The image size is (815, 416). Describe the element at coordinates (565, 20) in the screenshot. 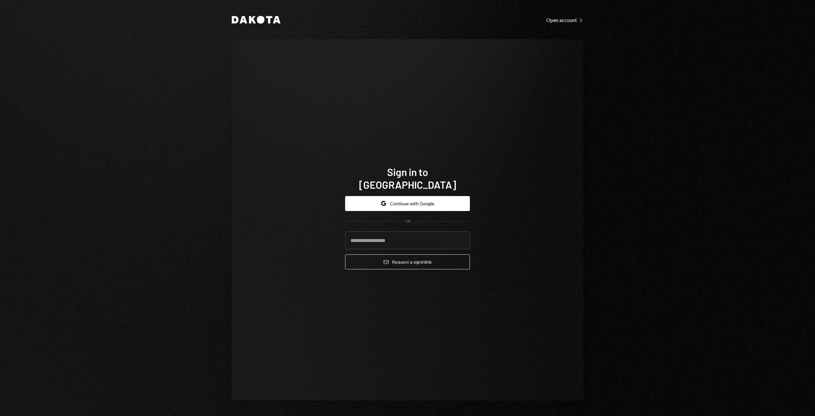

I see `a: Open account` at that location.